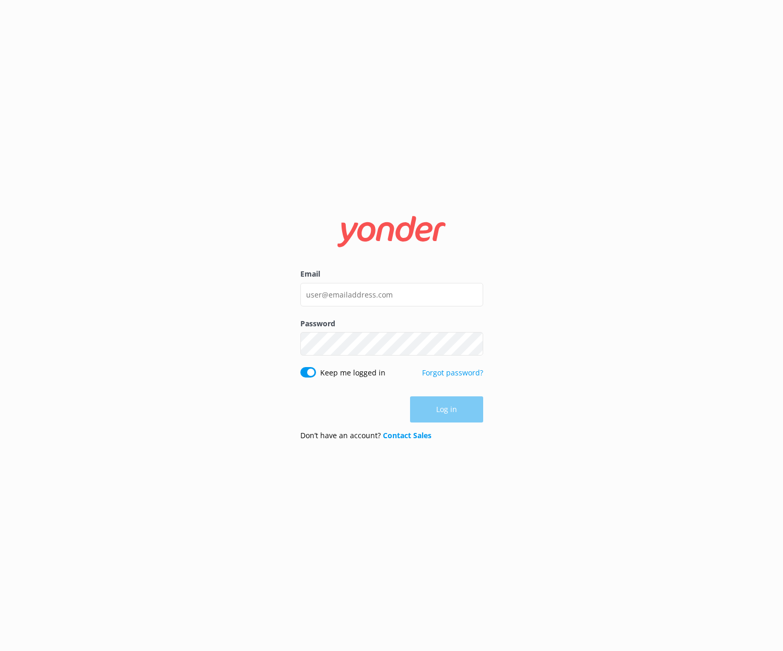  I want to click on button: Show password, so click(473, 344).